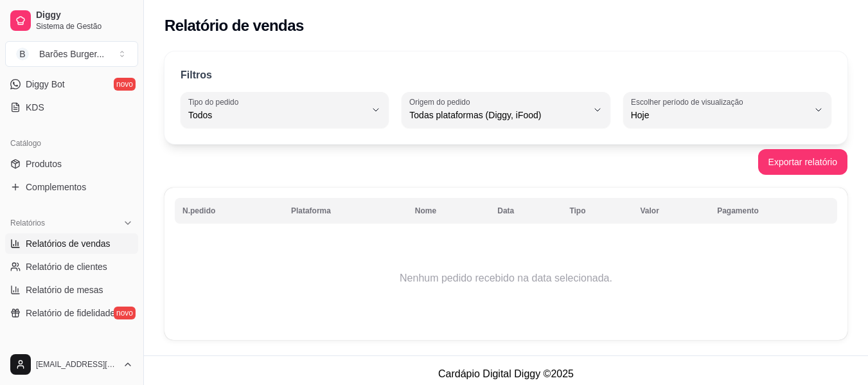  Describe the element at coordinates (449, 211) in the screenshot. I see `th: Nome` at that location.